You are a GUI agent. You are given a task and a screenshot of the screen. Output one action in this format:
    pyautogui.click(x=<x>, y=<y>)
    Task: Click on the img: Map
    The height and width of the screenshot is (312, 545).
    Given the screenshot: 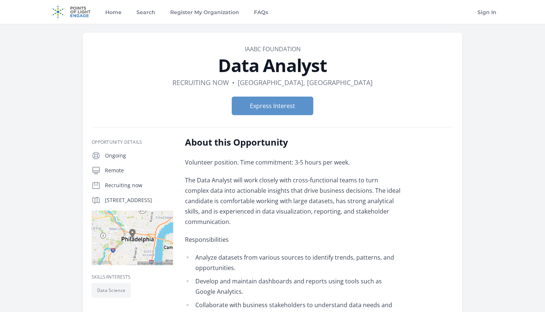 What is the action you would take?
    pyautogui.click(x=132, y=237)
    